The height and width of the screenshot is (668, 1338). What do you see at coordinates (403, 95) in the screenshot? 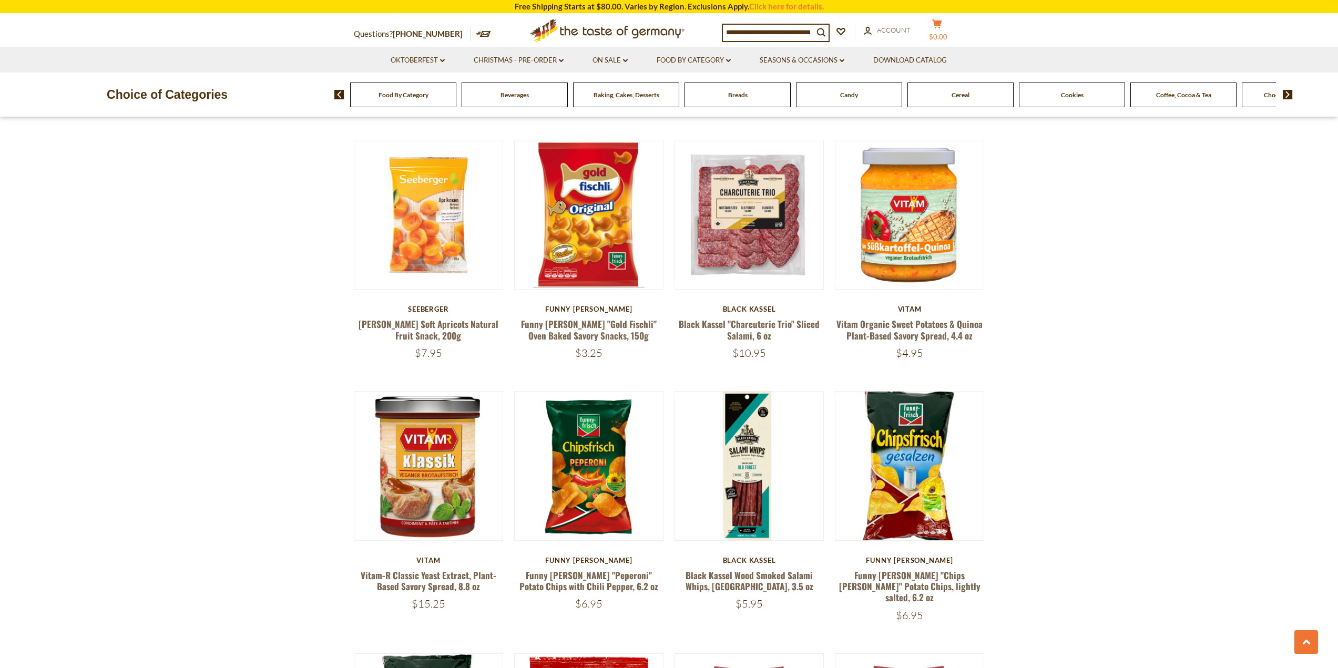
I see `span: Food By Category` at bounding box center [403, 95].